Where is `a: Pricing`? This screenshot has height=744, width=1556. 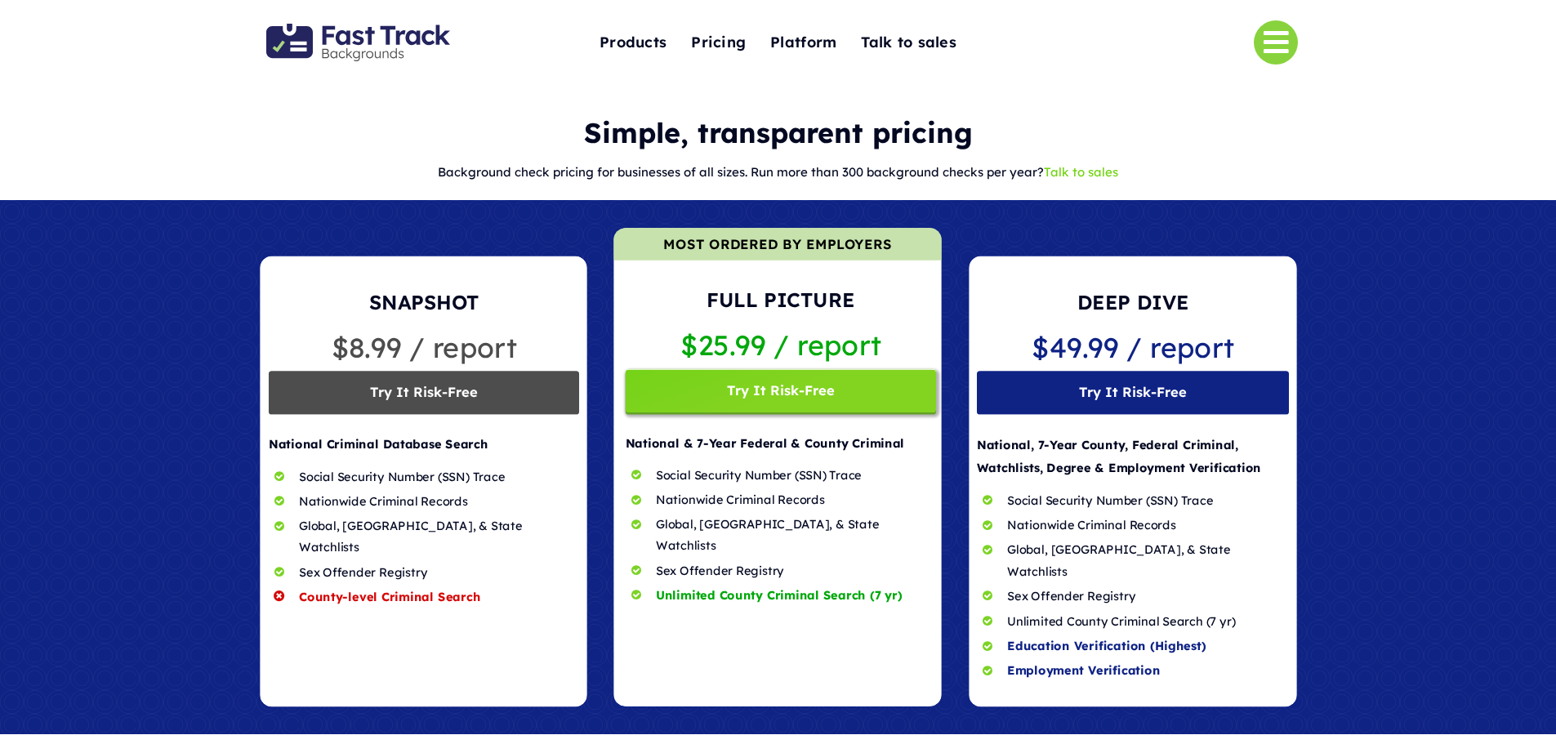
a: Pricing is located at coordinates (718, 42).